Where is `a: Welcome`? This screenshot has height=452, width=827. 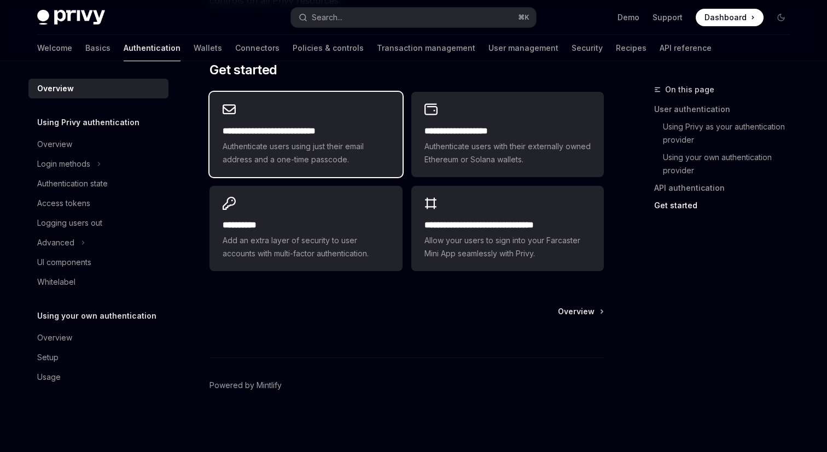
a: Welcome is located at coordinates (55, 48).